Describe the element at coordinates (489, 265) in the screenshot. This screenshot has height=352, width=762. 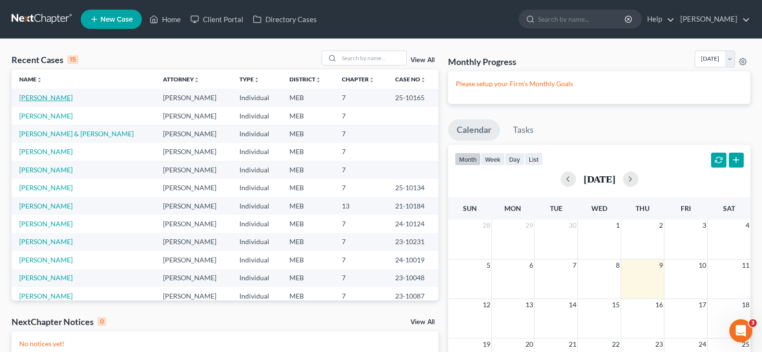
I see `span: 5` at that location.